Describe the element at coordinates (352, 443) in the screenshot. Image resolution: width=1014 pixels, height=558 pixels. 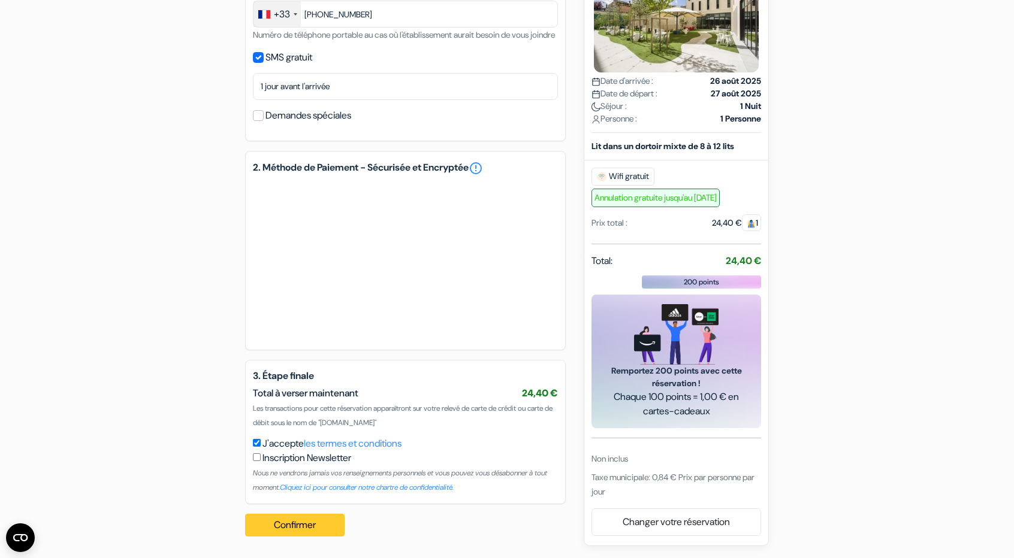
I see `a: les termes et conditions` at that location.